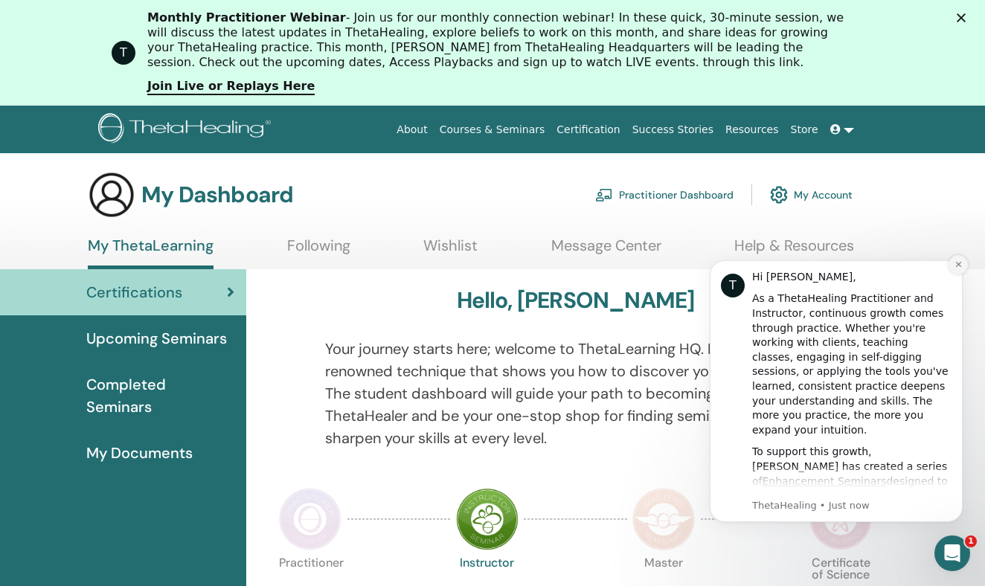 This screenshot has height=586, width=985. What do you see at coordinates (779, 195) in the screenshot?
I see `img: cog.svg` at bounding box center [779, 195].